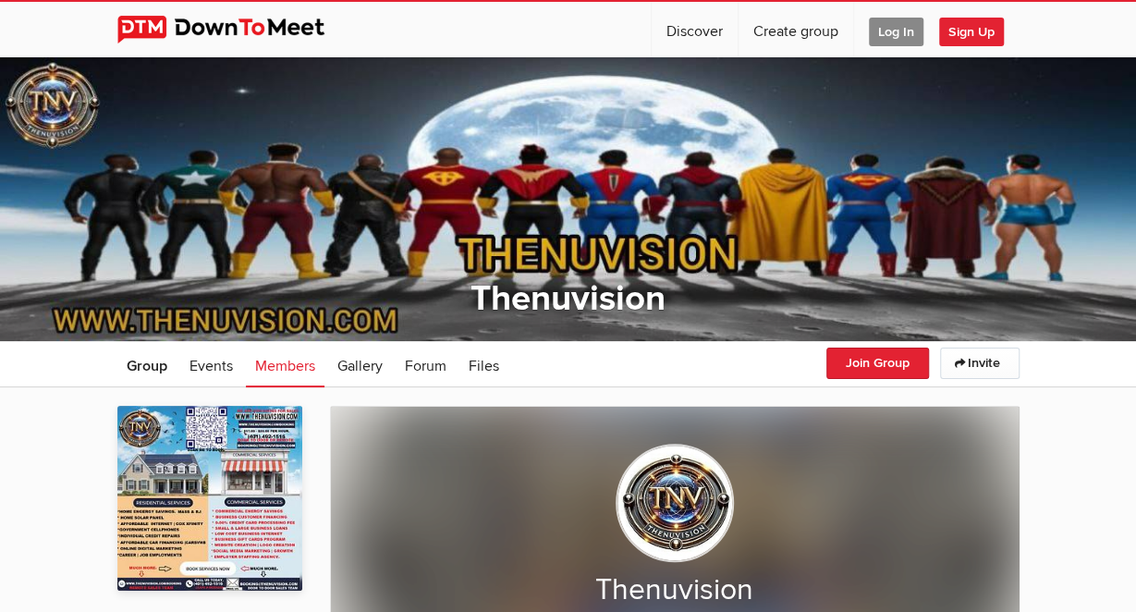  What do you see at coordinates (796, 30) in the screenshot?
I see `a: Create group` at bounding box center [796, 30].